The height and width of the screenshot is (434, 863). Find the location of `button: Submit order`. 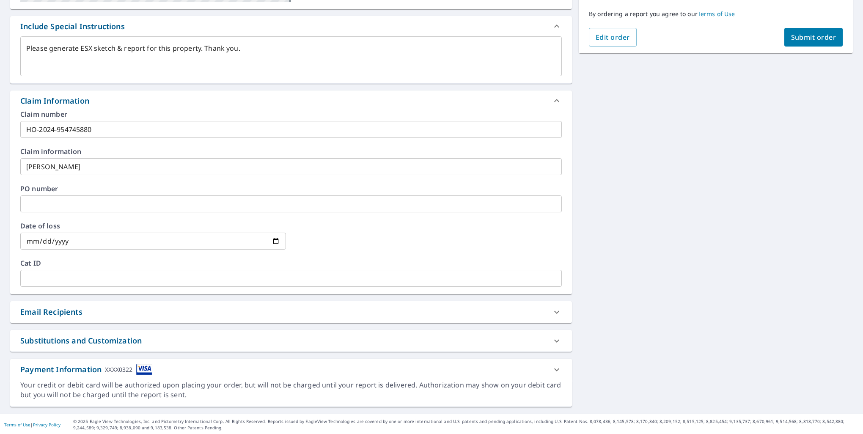

button: Submit order is located at coordinates (813, 37).